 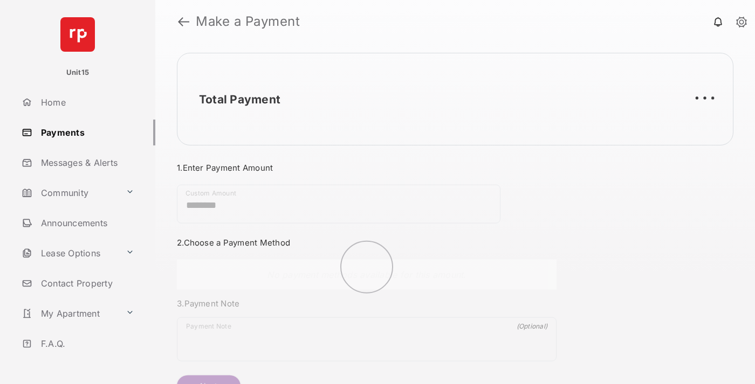 I want to click on a: Payments, so click(x=86, y=133).